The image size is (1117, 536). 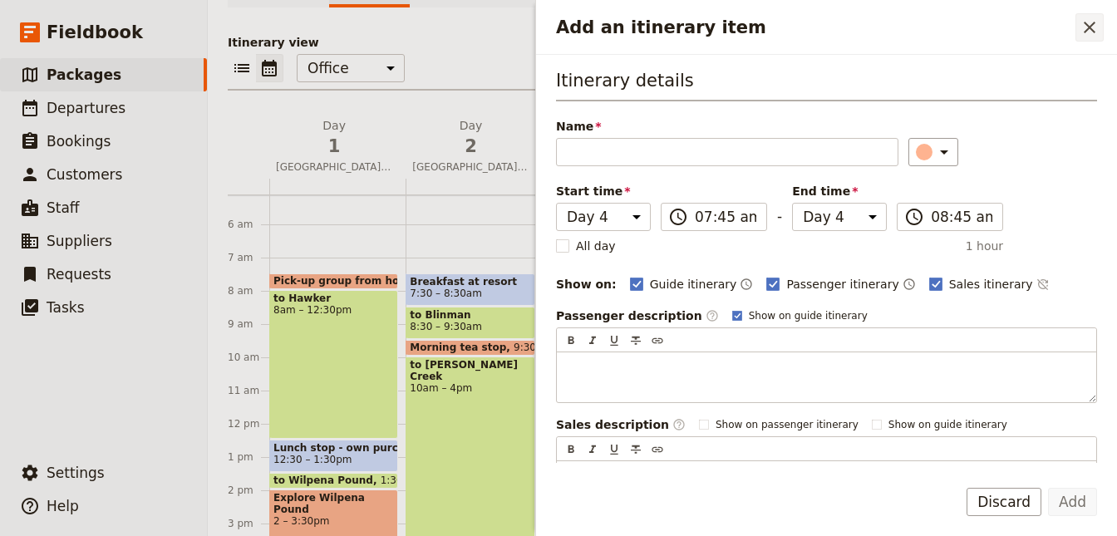 What do you see at coordinates (637, 316) in the screenshot?
I see `label: Passenger description` at bounding box center [637, 316].